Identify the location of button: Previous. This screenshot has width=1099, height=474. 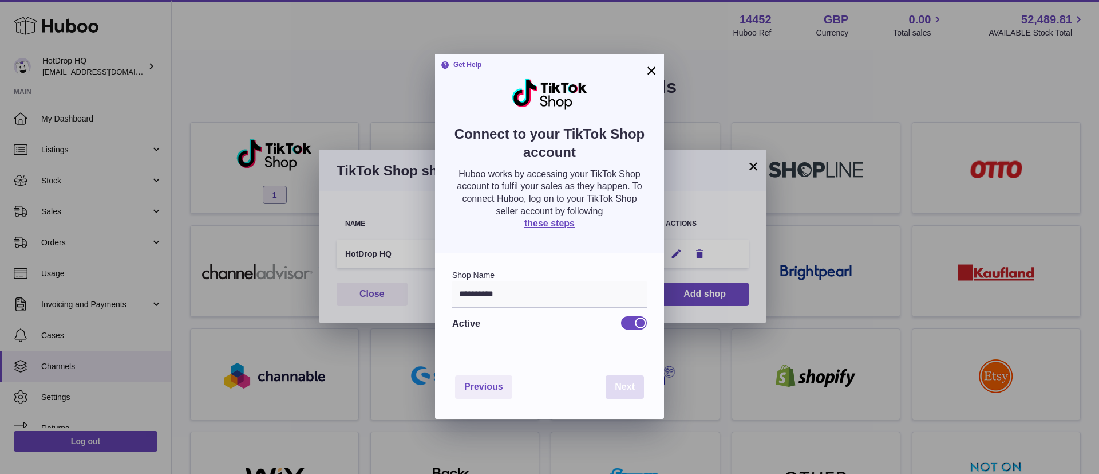
(484, 387).